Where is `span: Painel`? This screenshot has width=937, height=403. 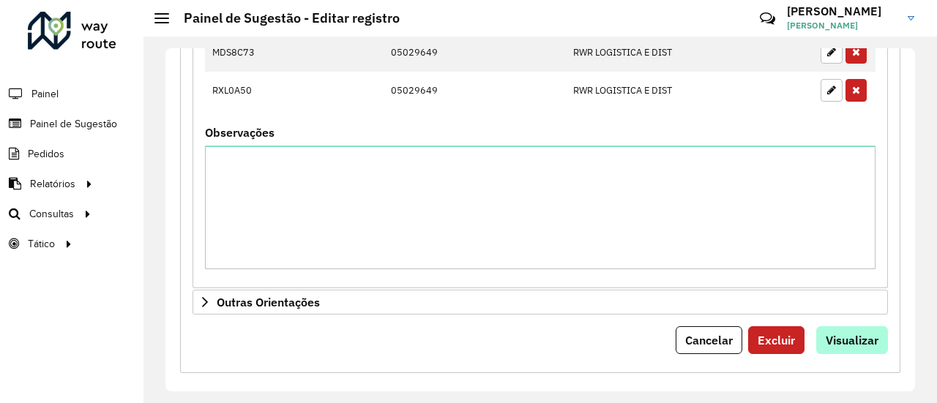 span: Painel is located at coordinates (45, 94).